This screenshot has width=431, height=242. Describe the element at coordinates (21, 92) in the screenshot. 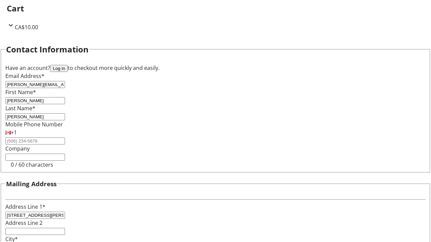

I see `label: First Name*` at that location.